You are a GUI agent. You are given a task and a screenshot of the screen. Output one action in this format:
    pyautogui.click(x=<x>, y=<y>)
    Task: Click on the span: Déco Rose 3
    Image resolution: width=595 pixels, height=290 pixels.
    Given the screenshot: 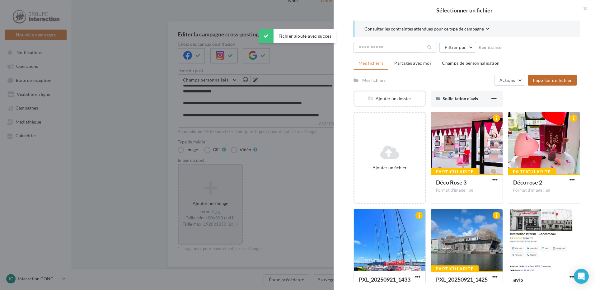 What is the action you would take?
    pyautogui.click(x=451, y=182)
    